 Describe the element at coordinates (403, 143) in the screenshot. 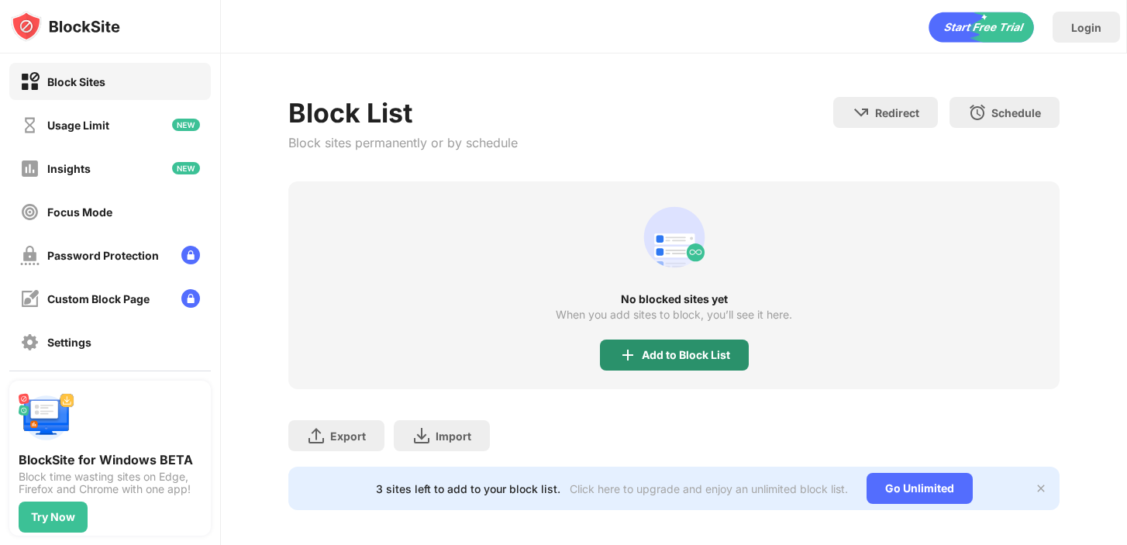

I see `div: Block sites permanently or by schedule` at that location.